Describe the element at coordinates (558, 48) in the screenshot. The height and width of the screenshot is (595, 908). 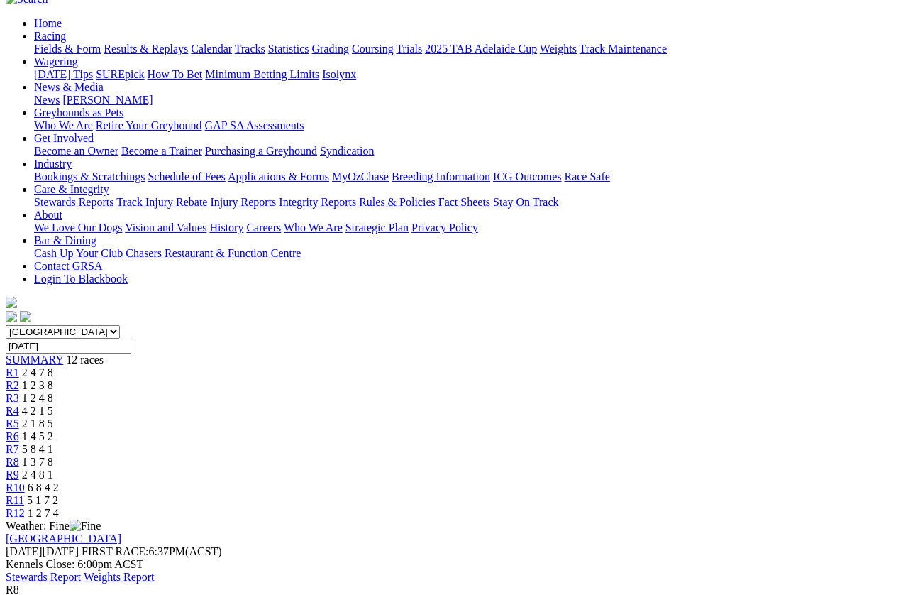
I see `a: Weights` at that location.